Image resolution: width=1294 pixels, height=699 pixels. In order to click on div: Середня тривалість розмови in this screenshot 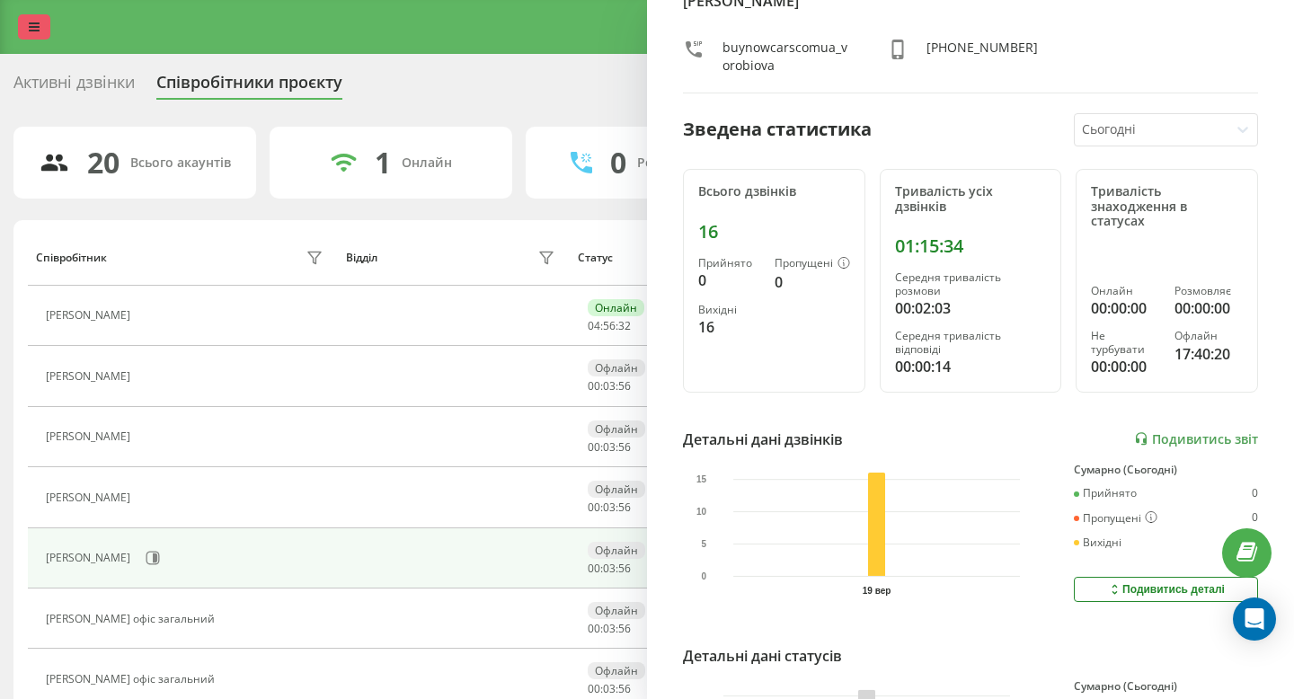, I will do `click(970, 284)`.